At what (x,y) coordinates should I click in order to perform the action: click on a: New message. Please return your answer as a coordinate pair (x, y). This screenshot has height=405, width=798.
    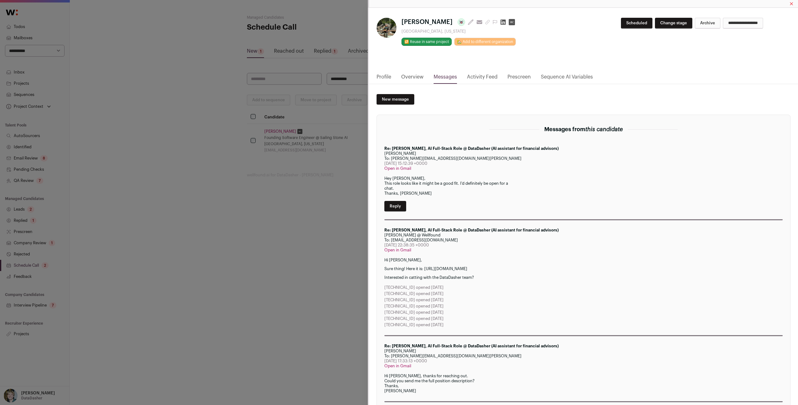
    Looking at the image, I should click on (395, 99).